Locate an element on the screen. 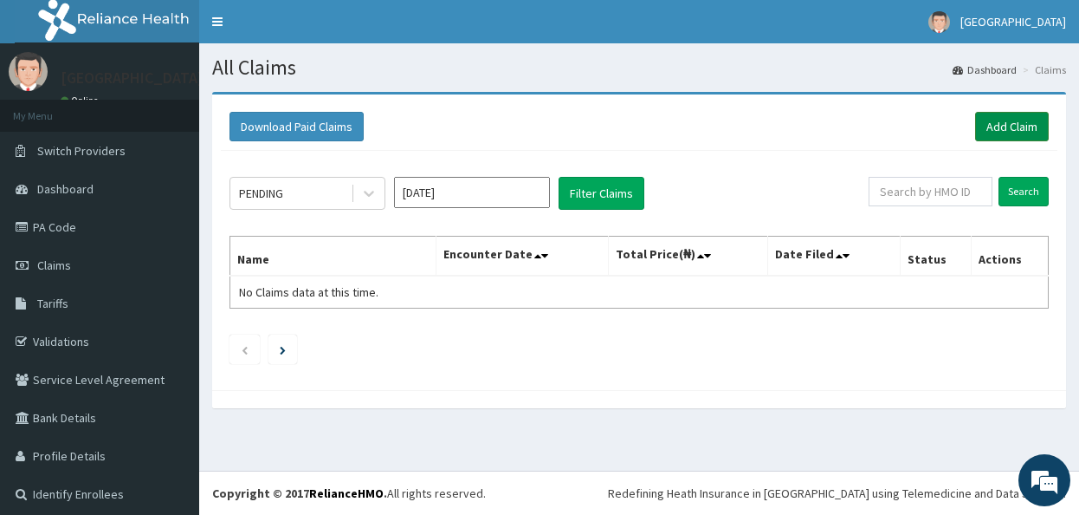  a: Online is located at coordinates (81, 100).